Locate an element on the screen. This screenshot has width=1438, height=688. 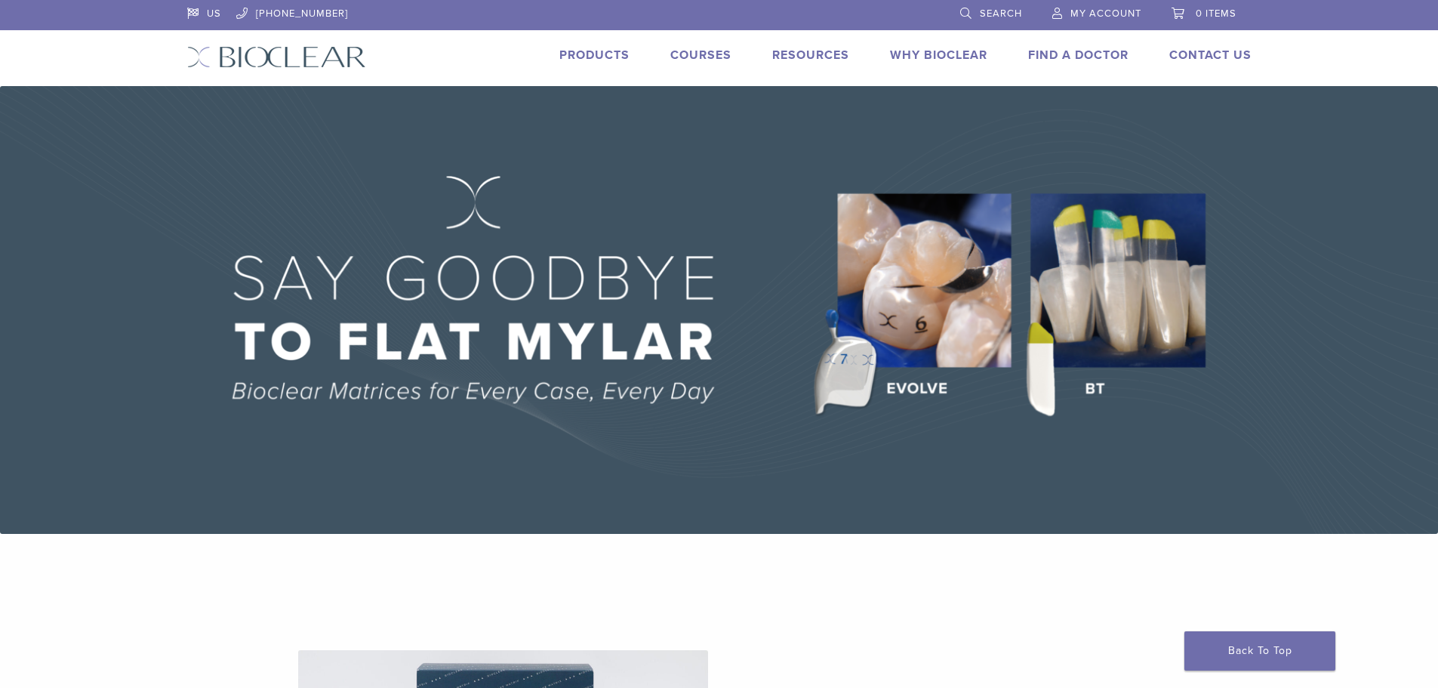
span: My Account is located at coordinates (1106, 14).